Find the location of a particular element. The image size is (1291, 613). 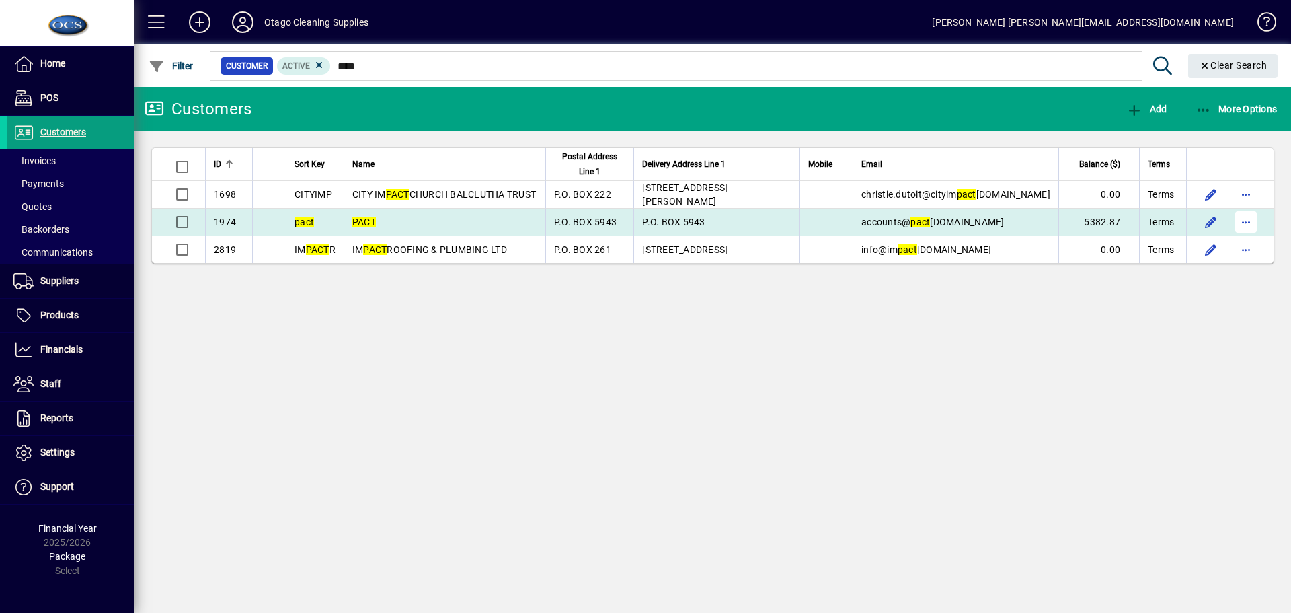

span: Backorders is located at coordinates (41, 229).